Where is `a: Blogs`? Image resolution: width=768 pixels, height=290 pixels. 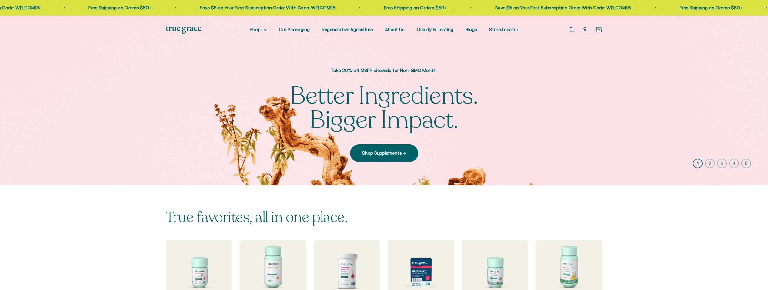
a: Blogs is located at coordinates (471, 29).